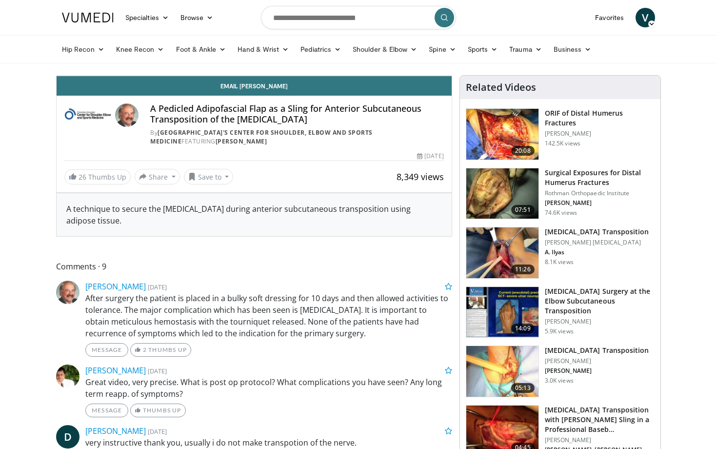  I want to click on span: 07:51, so click(523, 210).